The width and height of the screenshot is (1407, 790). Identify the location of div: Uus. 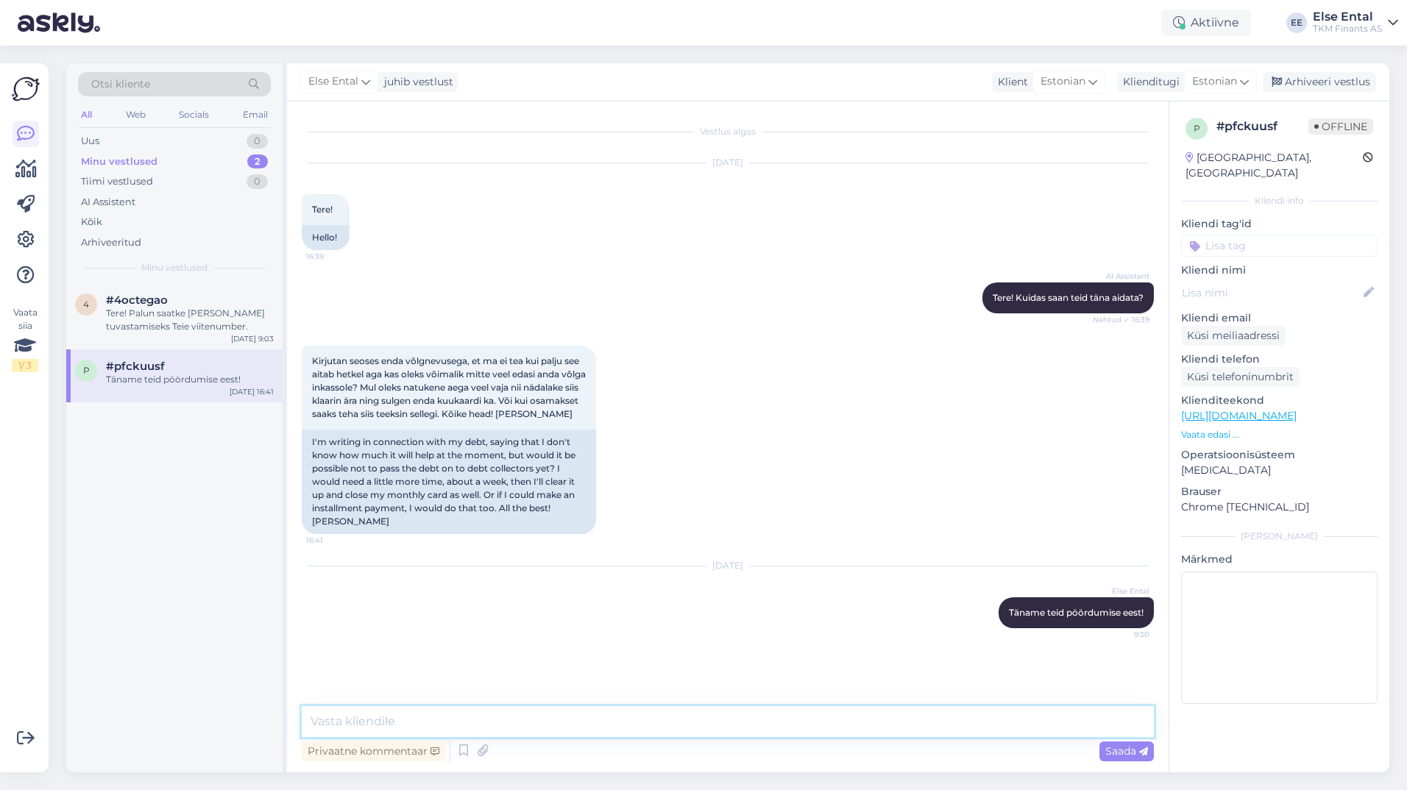
(90, 141).